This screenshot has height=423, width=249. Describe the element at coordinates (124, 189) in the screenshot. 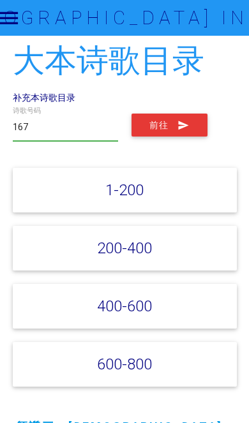

I see `a: 1-200` at that location.